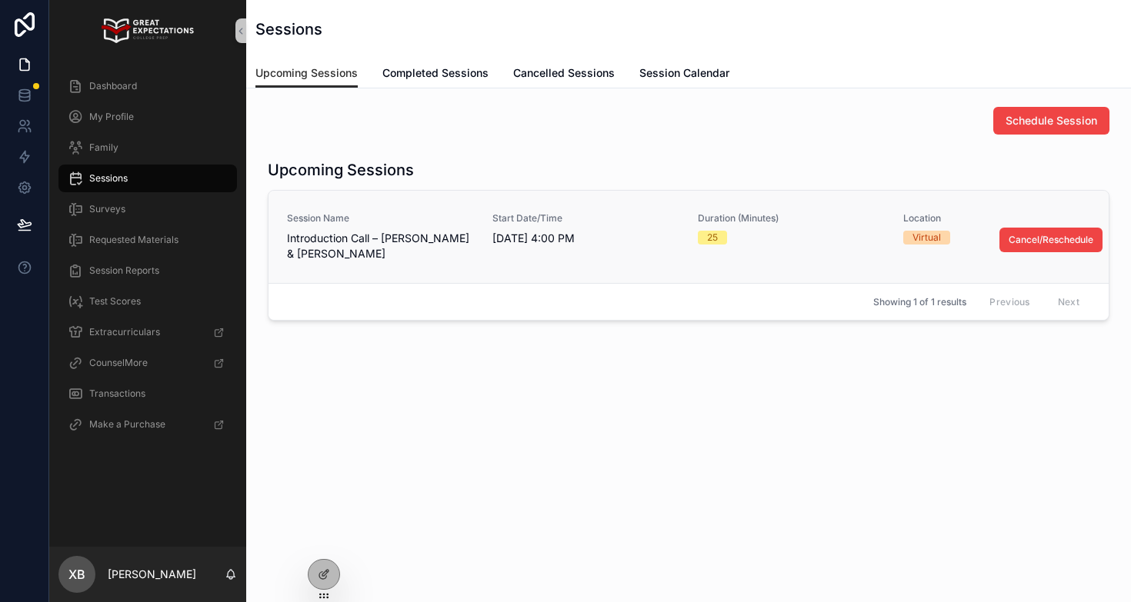 This screenshot has height=602, width=1131. Describe the element at coordinates (791, 219) in the screenshot. I see `span: Duration (Minutes)` at that location.